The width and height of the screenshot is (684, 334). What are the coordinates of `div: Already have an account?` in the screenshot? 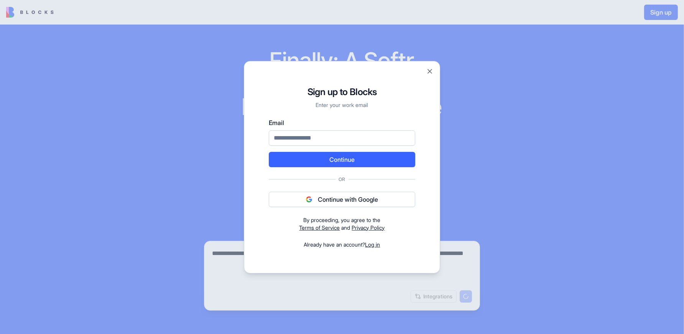 It's located at (342, 245).